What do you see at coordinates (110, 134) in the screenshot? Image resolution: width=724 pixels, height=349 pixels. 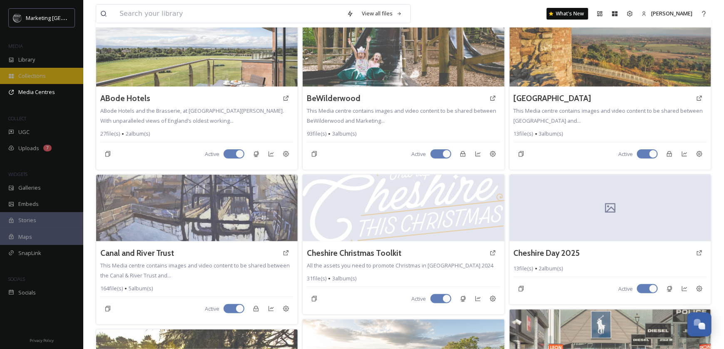 I see `span: 27 file(s)` at bounding box center [110, 134].